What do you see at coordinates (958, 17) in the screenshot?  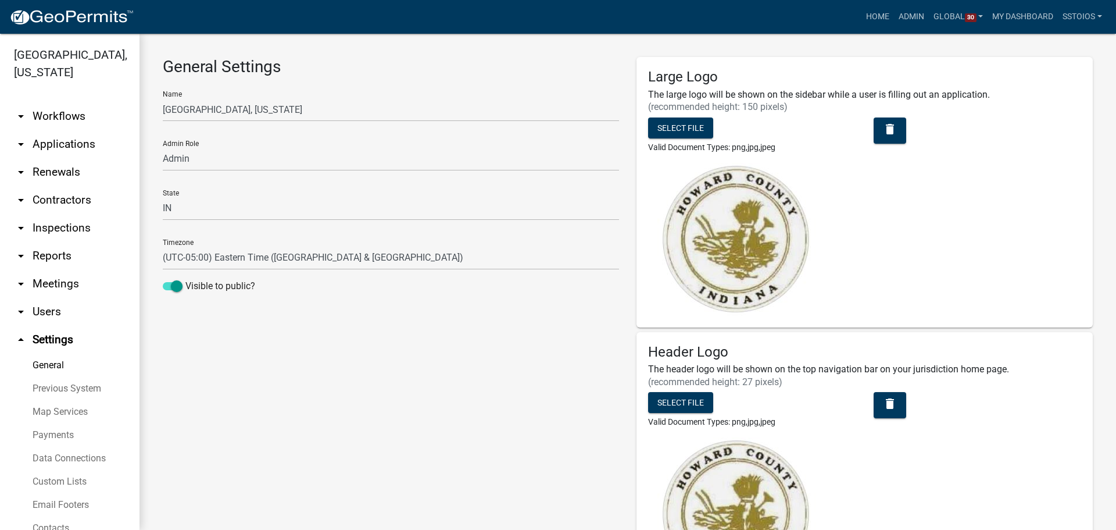 I see `a: Global30` at bounding box center [958, 17].